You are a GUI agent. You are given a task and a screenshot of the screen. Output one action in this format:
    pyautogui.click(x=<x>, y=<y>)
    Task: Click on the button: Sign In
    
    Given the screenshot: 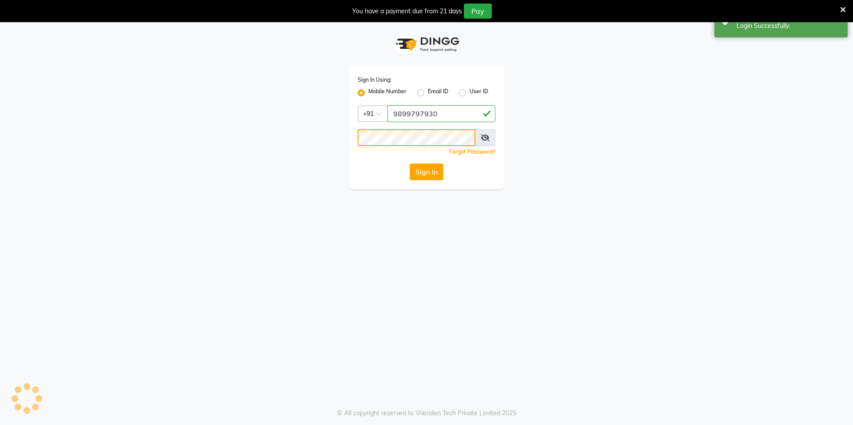 What is the action you would take?
    pyautogui.click(x=426, y=172)
    